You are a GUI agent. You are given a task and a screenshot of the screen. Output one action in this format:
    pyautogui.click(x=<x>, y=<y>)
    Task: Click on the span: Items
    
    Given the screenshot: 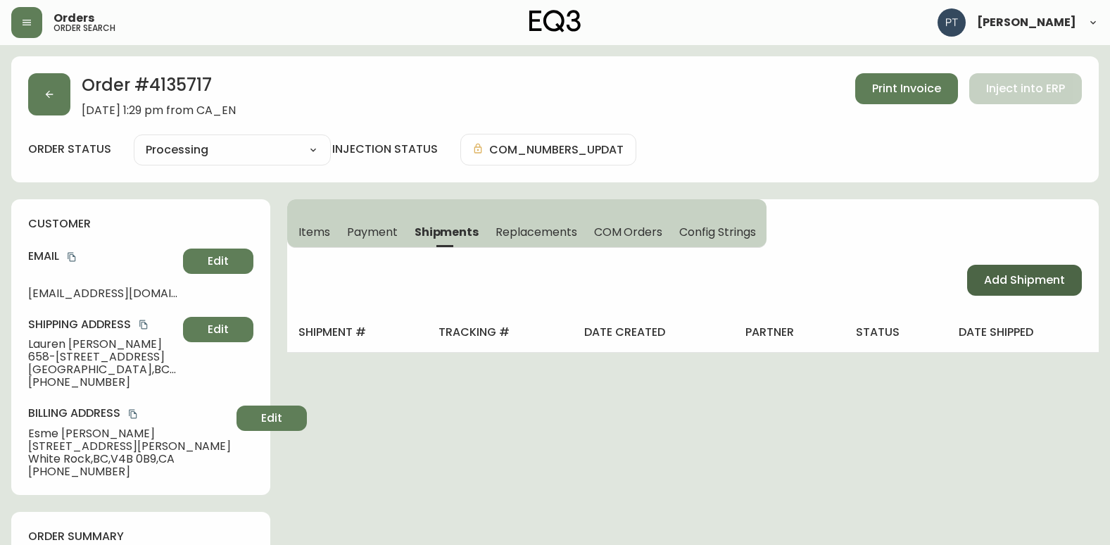 What is the action you would take?
    pyautogui.click(x=314, y=232)
    